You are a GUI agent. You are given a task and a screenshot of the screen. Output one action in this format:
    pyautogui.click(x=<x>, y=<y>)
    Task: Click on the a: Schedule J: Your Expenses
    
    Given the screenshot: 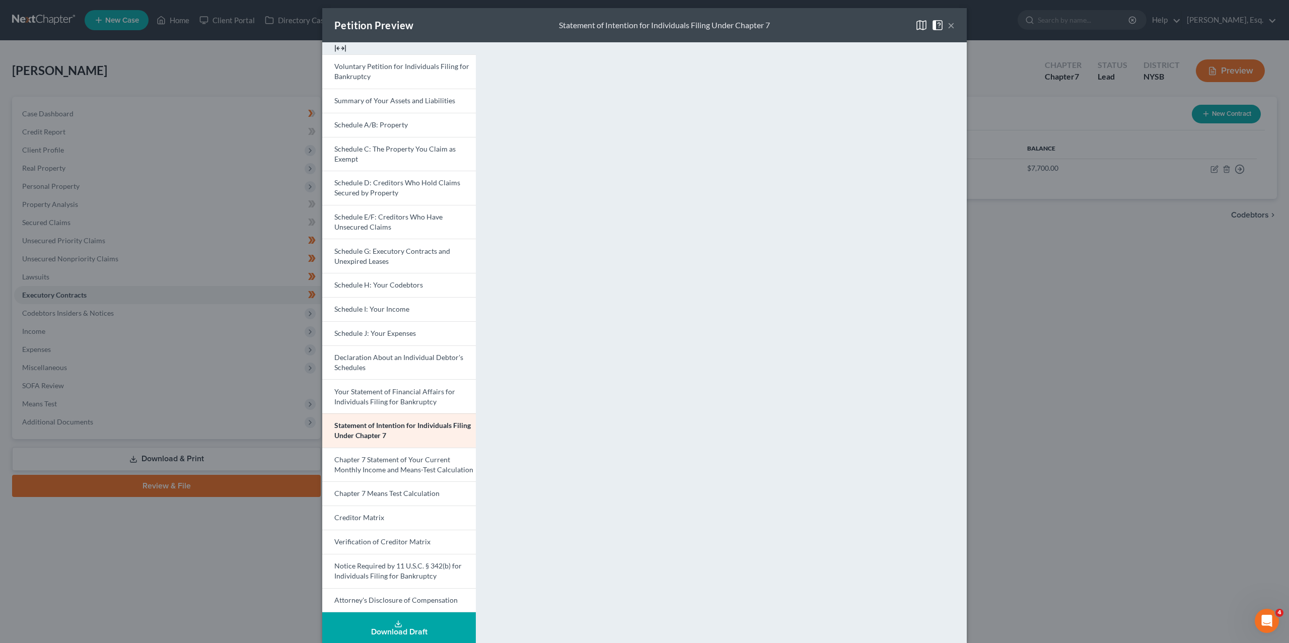 What is the action you would take?
    pyautogui.click(x=399, y=333)
    